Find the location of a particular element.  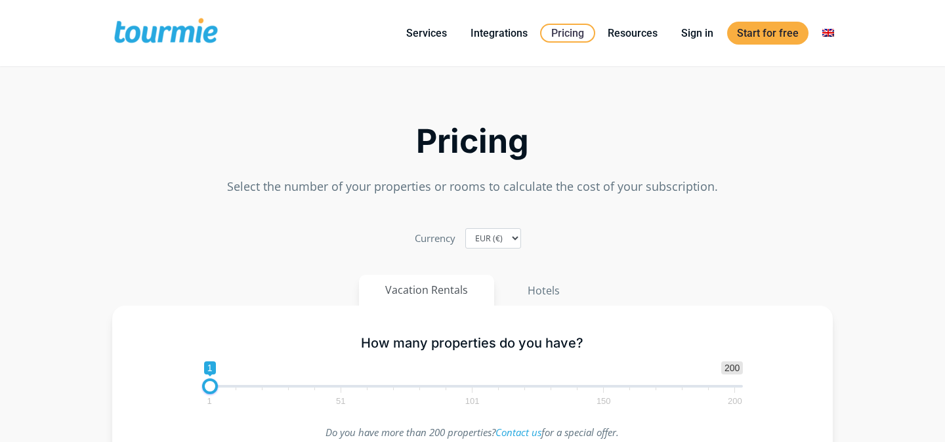

button: Vacation Rentals is located at coordinates (426, 290).